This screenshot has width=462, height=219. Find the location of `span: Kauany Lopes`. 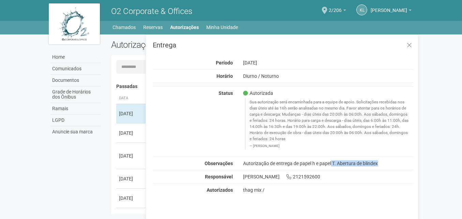

span: Kauany Lopes is located at coordinates (389, 7).